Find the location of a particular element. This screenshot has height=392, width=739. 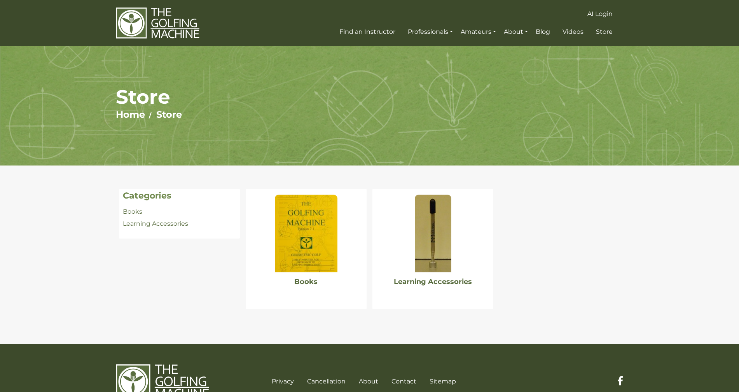

h4: Categories is located at coordinates (179, 196).